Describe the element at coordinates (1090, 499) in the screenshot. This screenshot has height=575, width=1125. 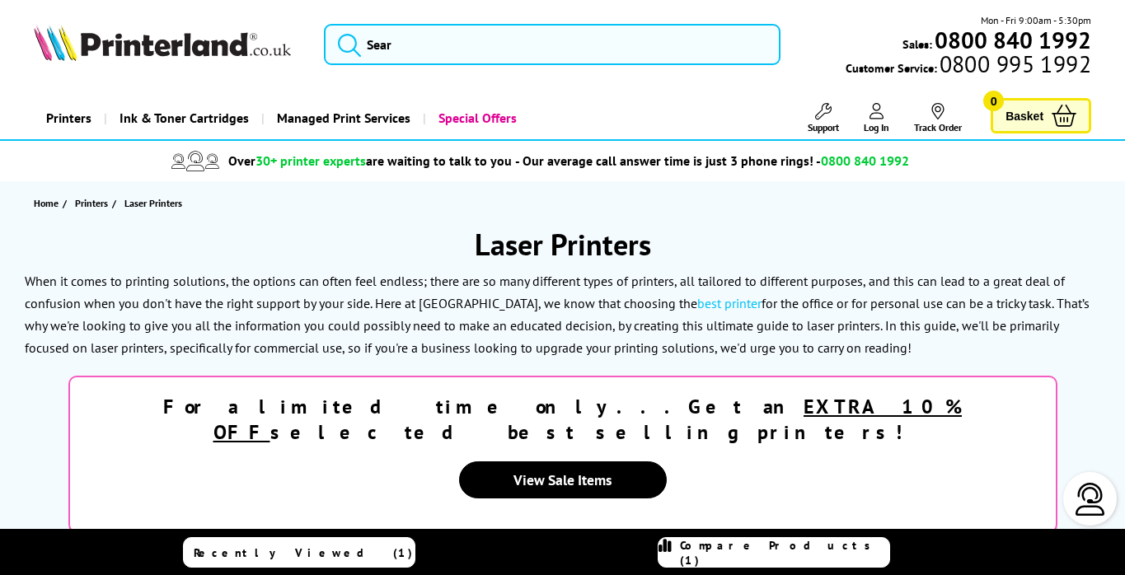
I see `img: user-headset-light.svg` at that location.